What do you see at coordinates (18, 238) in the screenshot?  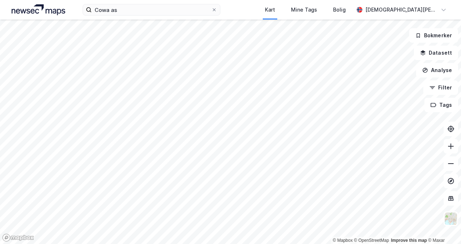 I see `a: Mapbox homepage` at bounding box center [18, 238].